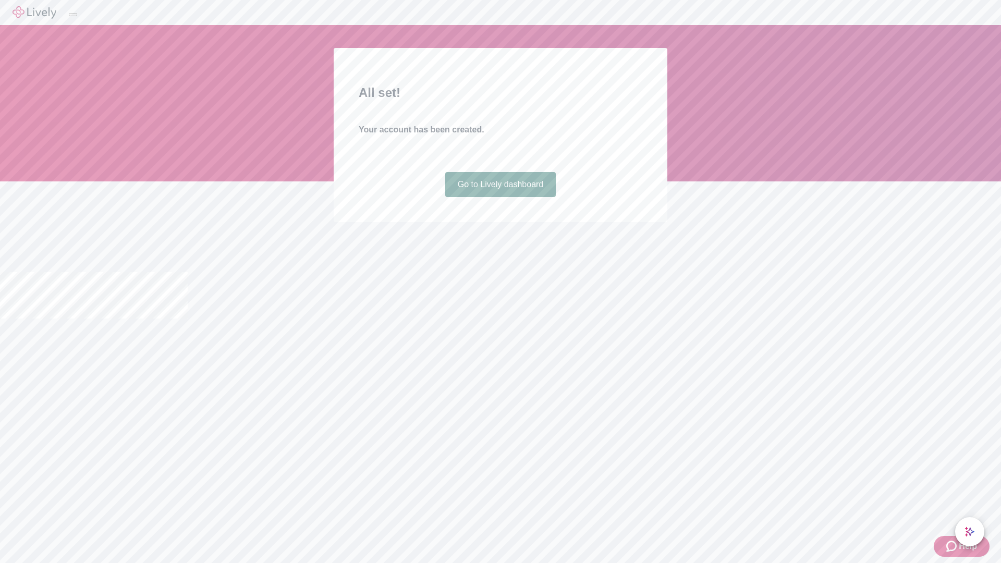 The image size is (1001, 563). What do you see at coordinates (501, 93) in the screenshot?
I see `h2: All set!` at bounding box center [501, 93].